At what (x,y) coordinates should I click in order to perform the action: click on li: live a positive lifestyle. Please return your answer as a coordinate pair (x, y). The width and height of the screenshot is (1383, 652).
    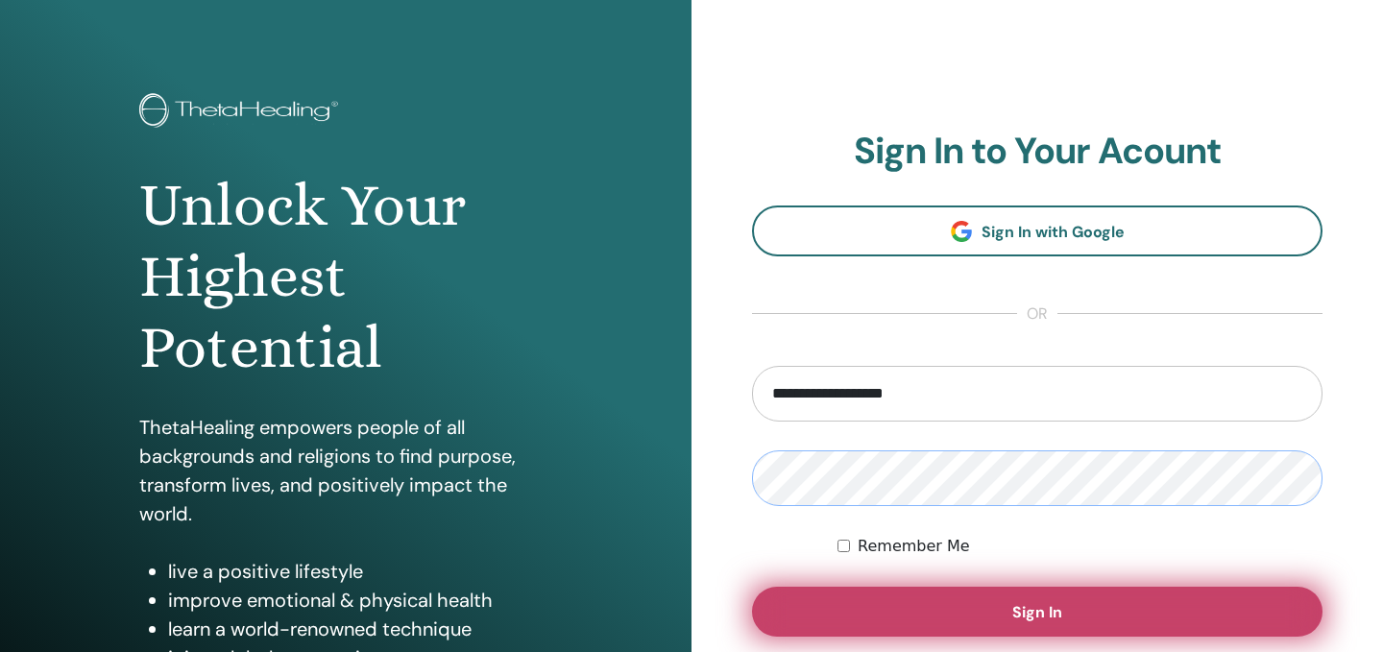
    Looking at the image, I should click on (360, 571).